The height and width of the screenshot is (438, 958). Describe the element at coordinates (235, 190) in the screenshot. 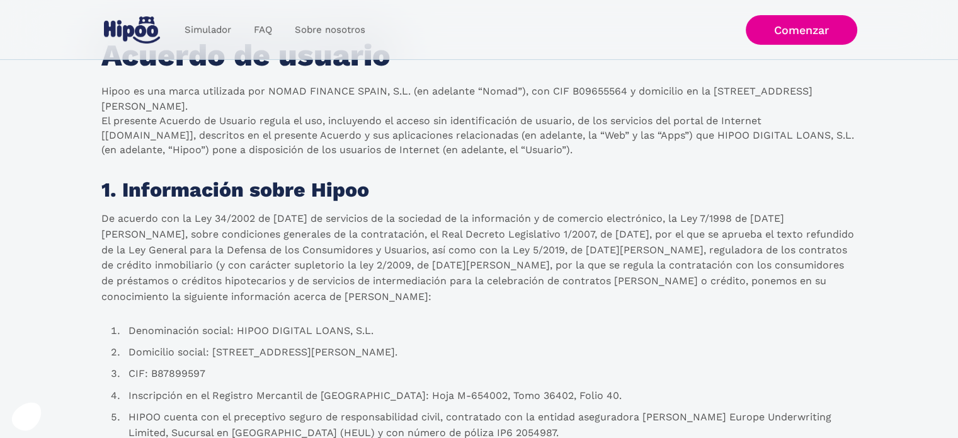

I see `h1: 1. Información sobre Hipoo` at that location.